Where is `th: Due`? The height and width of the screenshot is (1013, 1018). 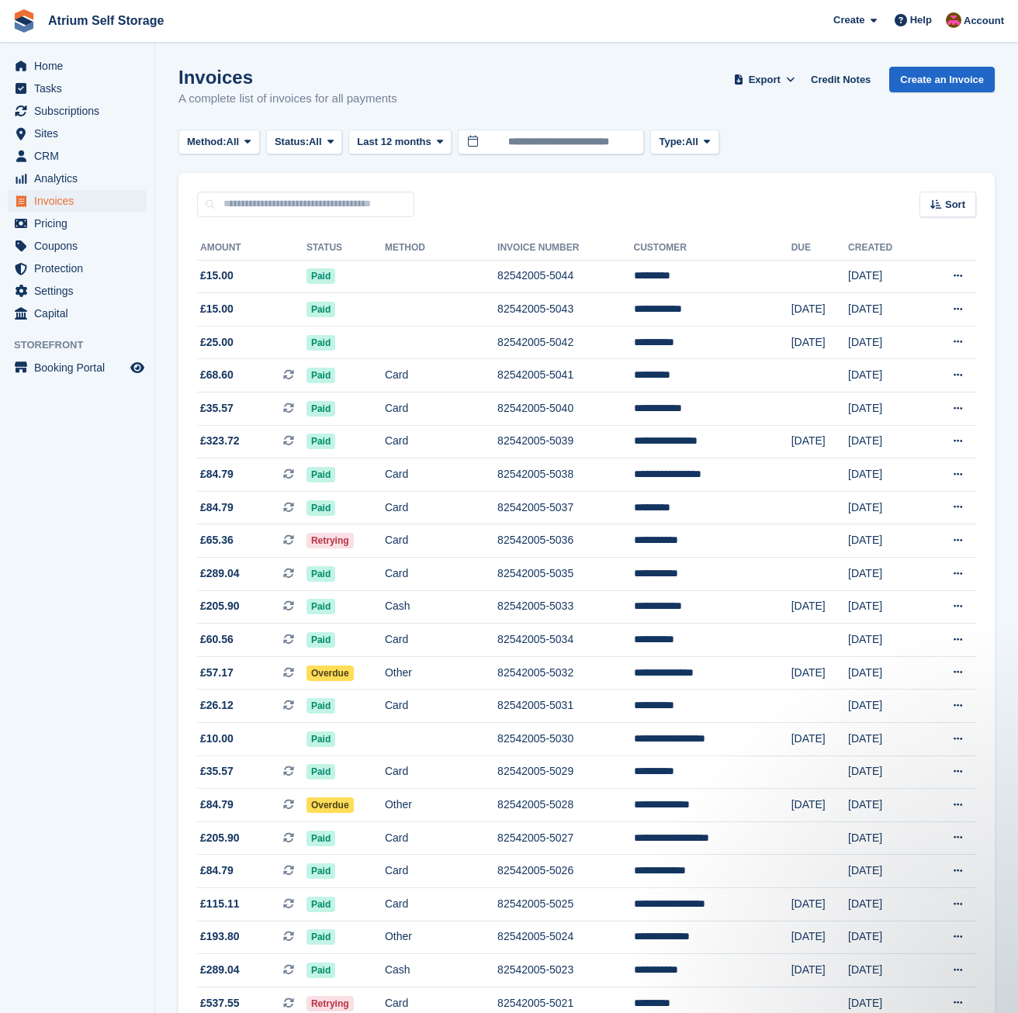
th: Due is located at coordinates (819, 248).